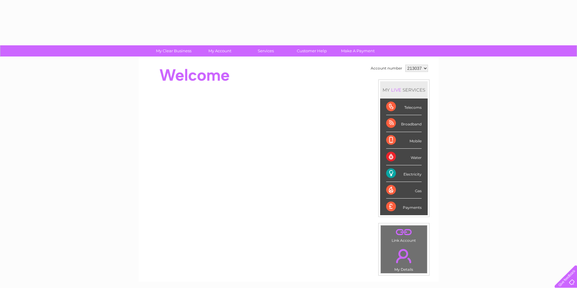  Describe the element at coordinates (403, 107) in the screenshot. I see `div: Telecoms` at that location.